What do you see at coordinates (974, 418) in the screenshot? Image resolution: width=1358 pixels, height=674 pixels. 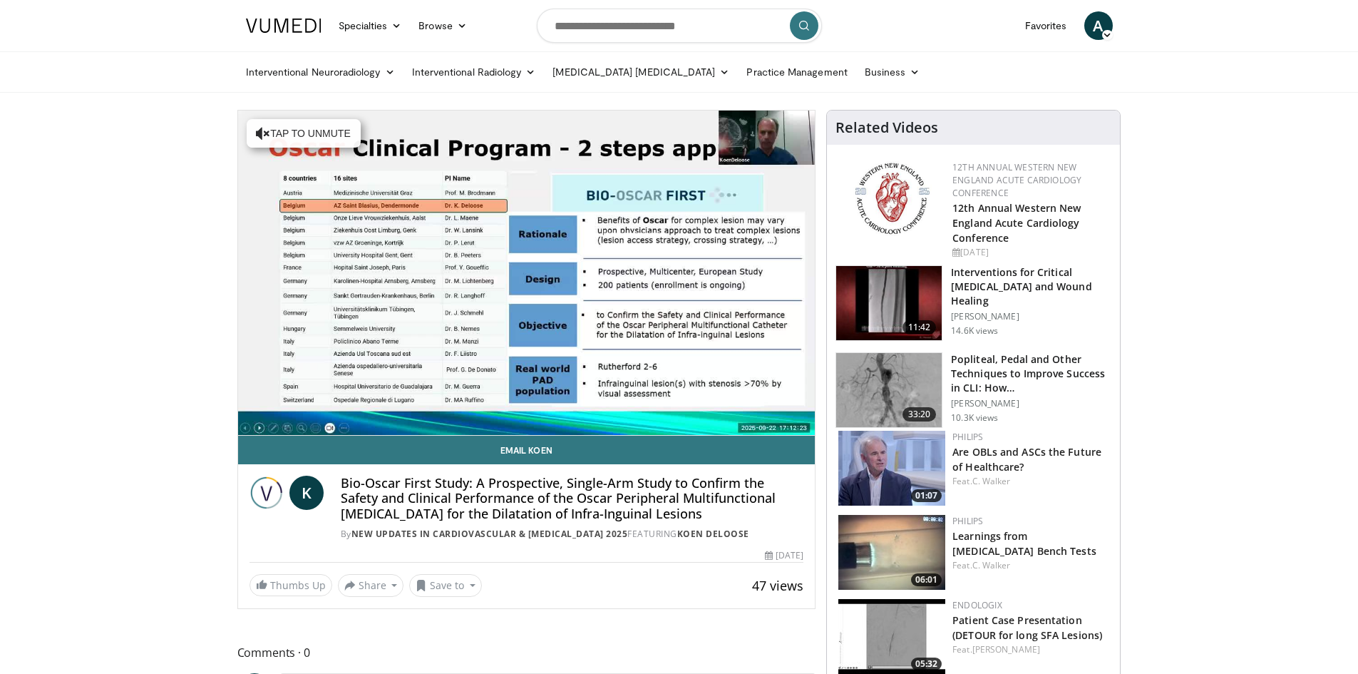 I see `p: 10.3K views` at bounding box center [974, 418].